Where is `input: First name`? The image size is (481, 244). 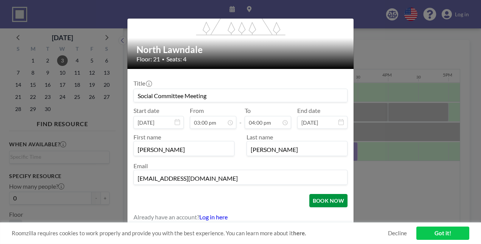
input: First name is located at coordinates (184, 149).